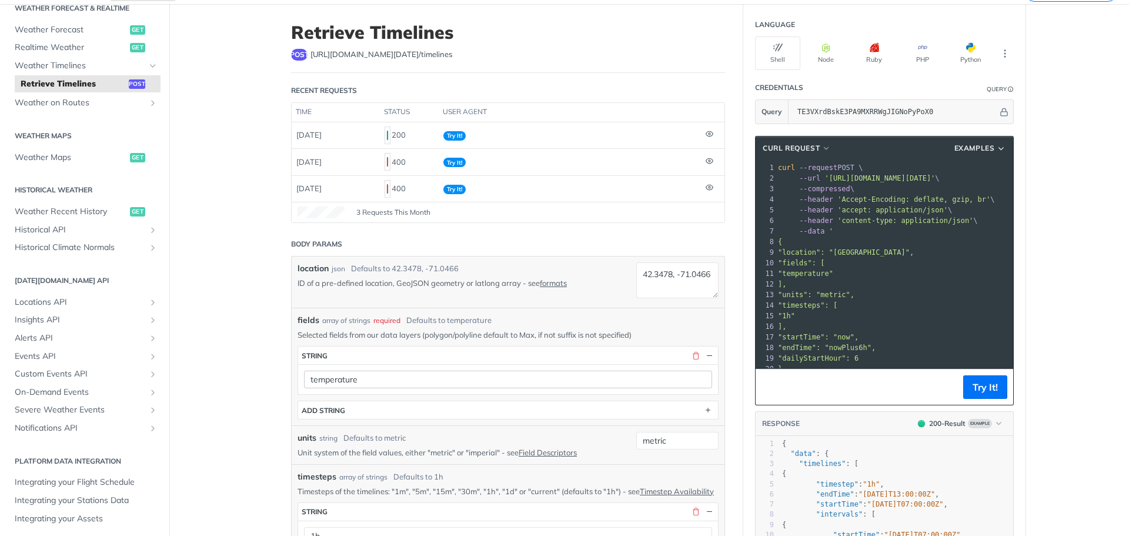 This screenshot has width=1129, height=536. What do you see at coordinates (777, 53) in the screenshot?
I see `button: Shell` at bounding box center [777, 53].